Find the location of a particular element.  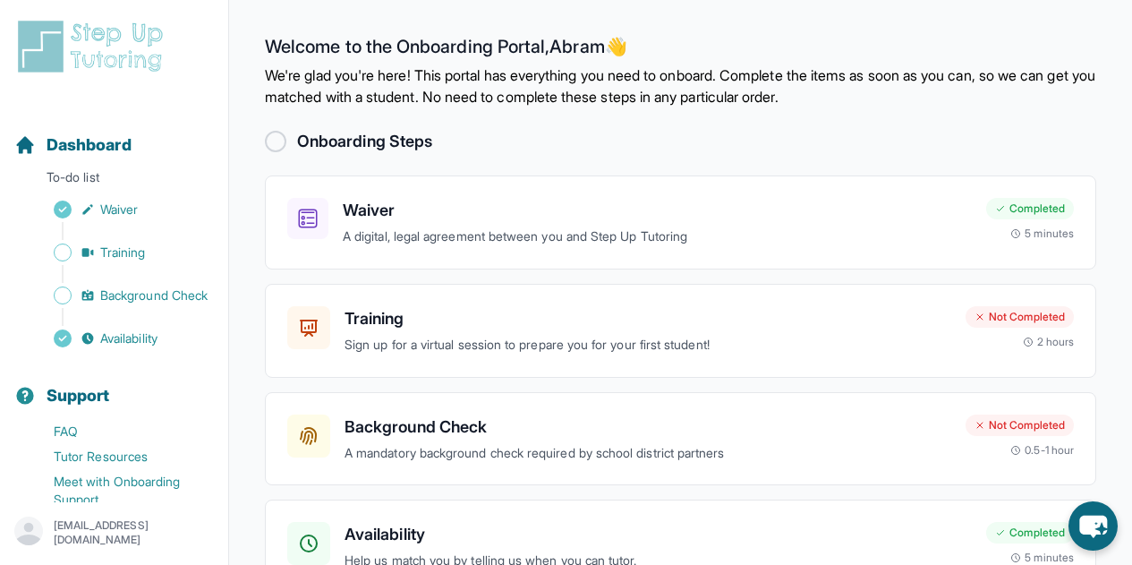

a: Training is located at coordinates (121, 252).